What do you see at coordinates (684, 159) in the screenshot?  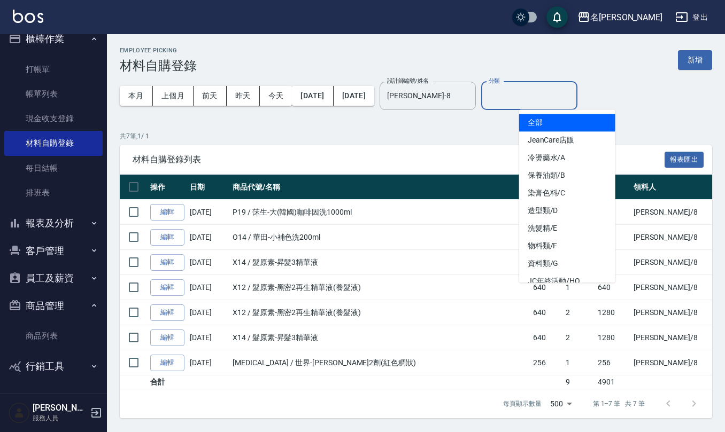 I see `a: 報表匯出` at bounding box center [684, 159].